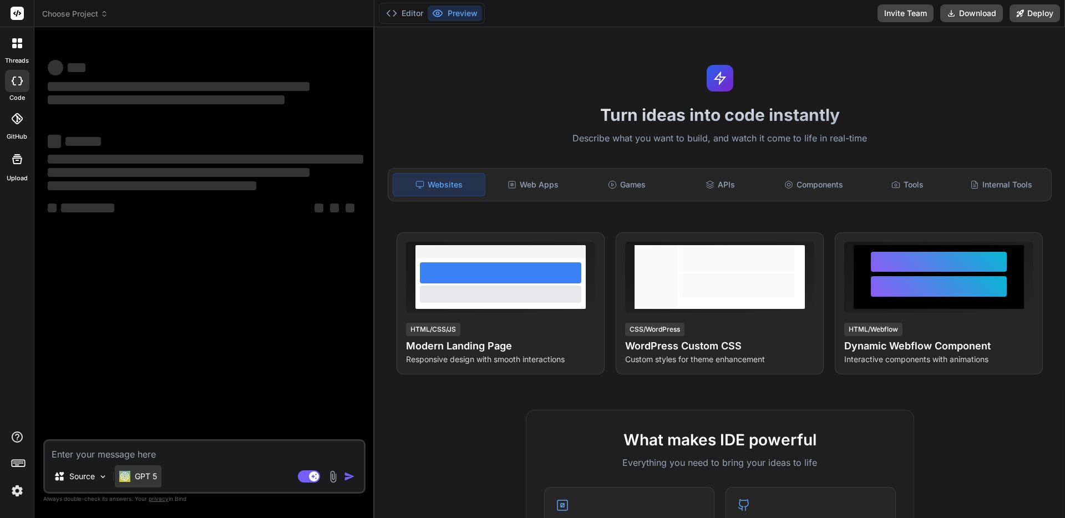  What do you see at coordinates (125, 477) in the screenshot?
I see `img: GPT 5` at bounding box center [125, 477].